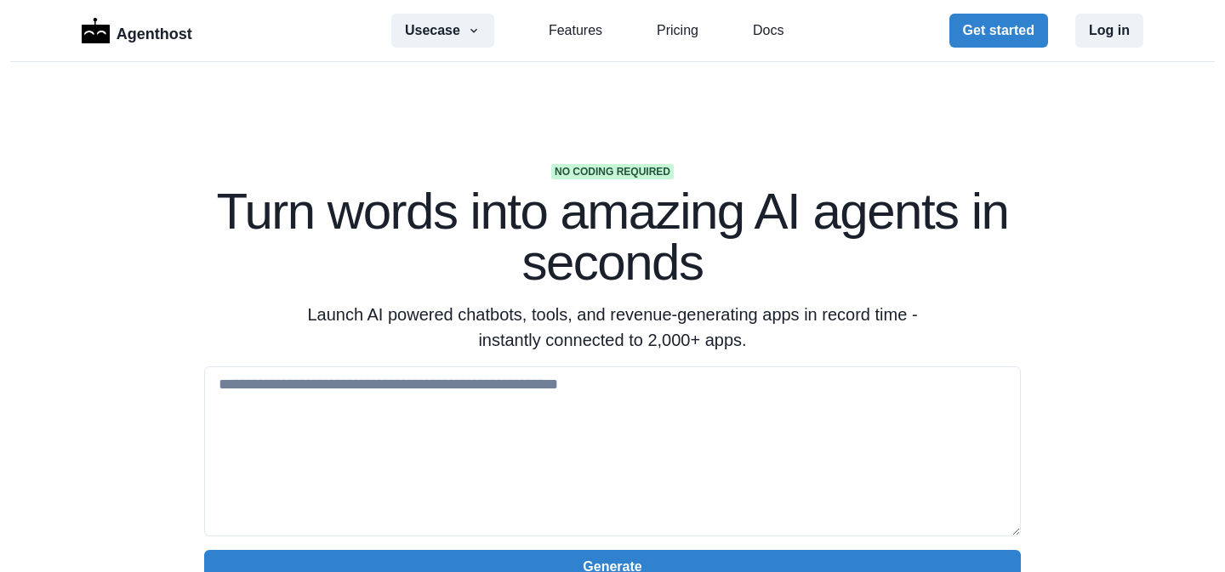 The height and width of the screenshot is (572, 1225). Describe the element at coordinates (1109, 31) in the screenshot. I see `button: Log in` at that location.